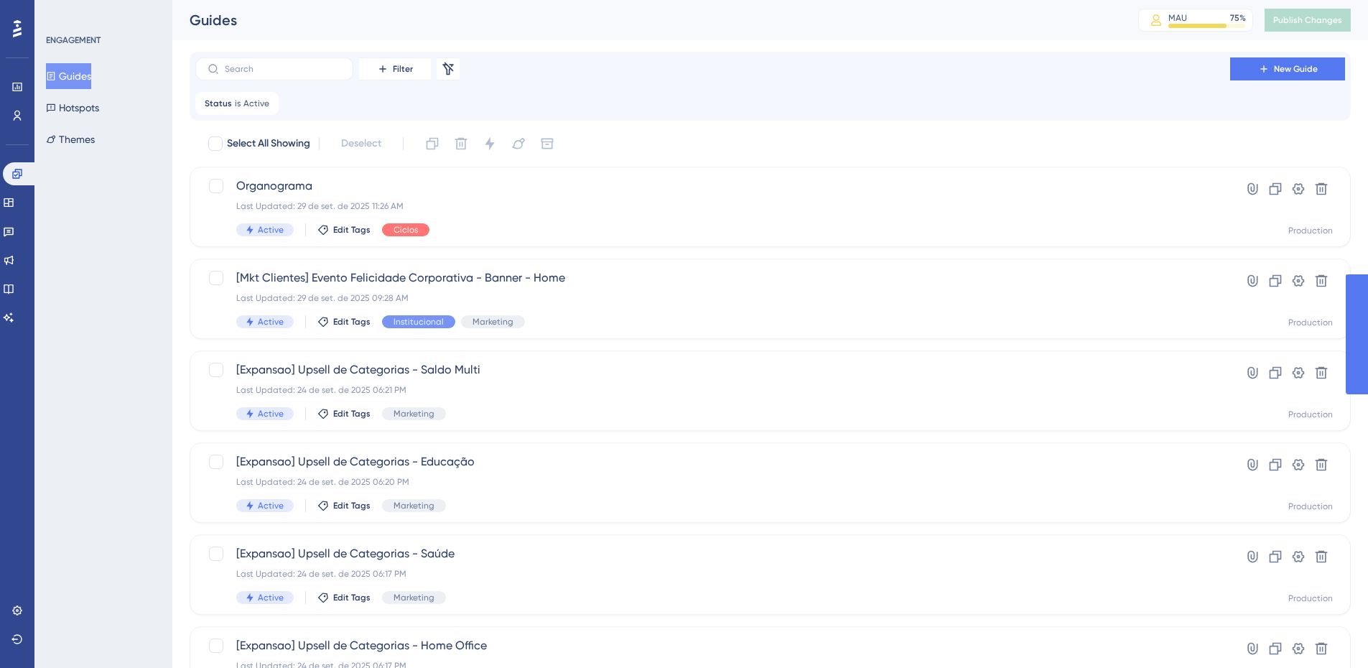  What do you see at coordinates (406, 230) in the screenshot?
I see `span: Ciclos` at bounding box center [406, 230].